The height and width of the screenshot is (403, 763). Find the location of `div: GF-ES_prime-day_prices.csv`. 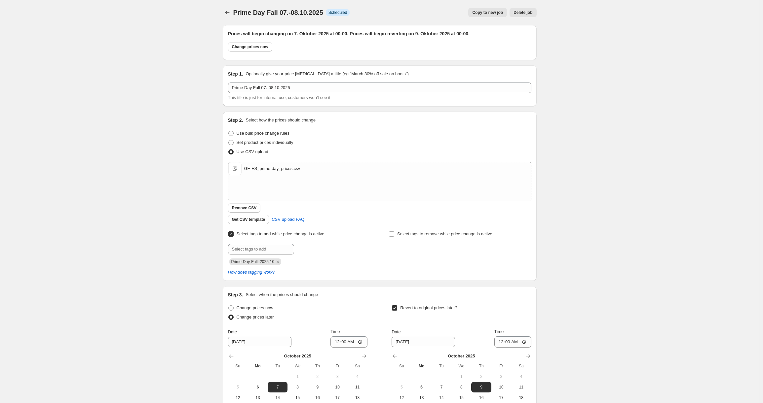

div: GF-ES_prime-day_prices.csv is located at coordinates (272, 169).